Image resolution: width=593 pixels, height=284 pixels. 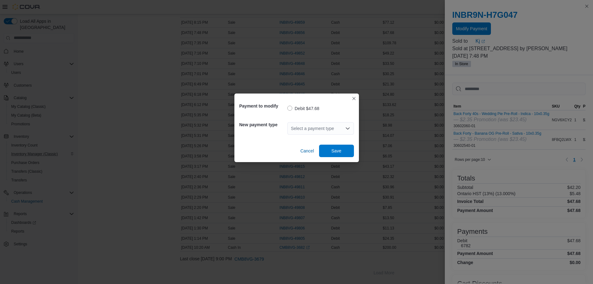 I want to click on label: Debit $47.68, so click(x=303, y=108).